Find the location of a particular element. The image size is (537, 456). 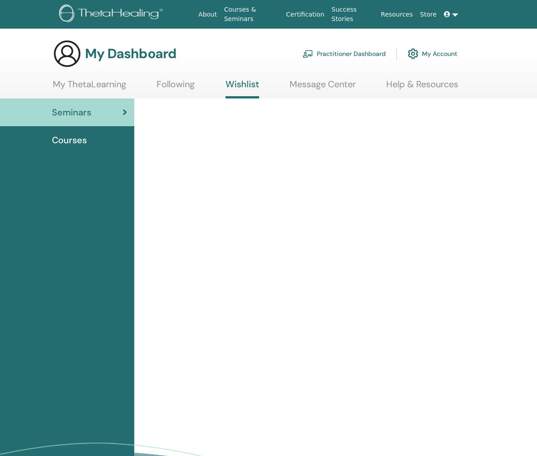

a: Success Stories is located at coordinates (353, 14).